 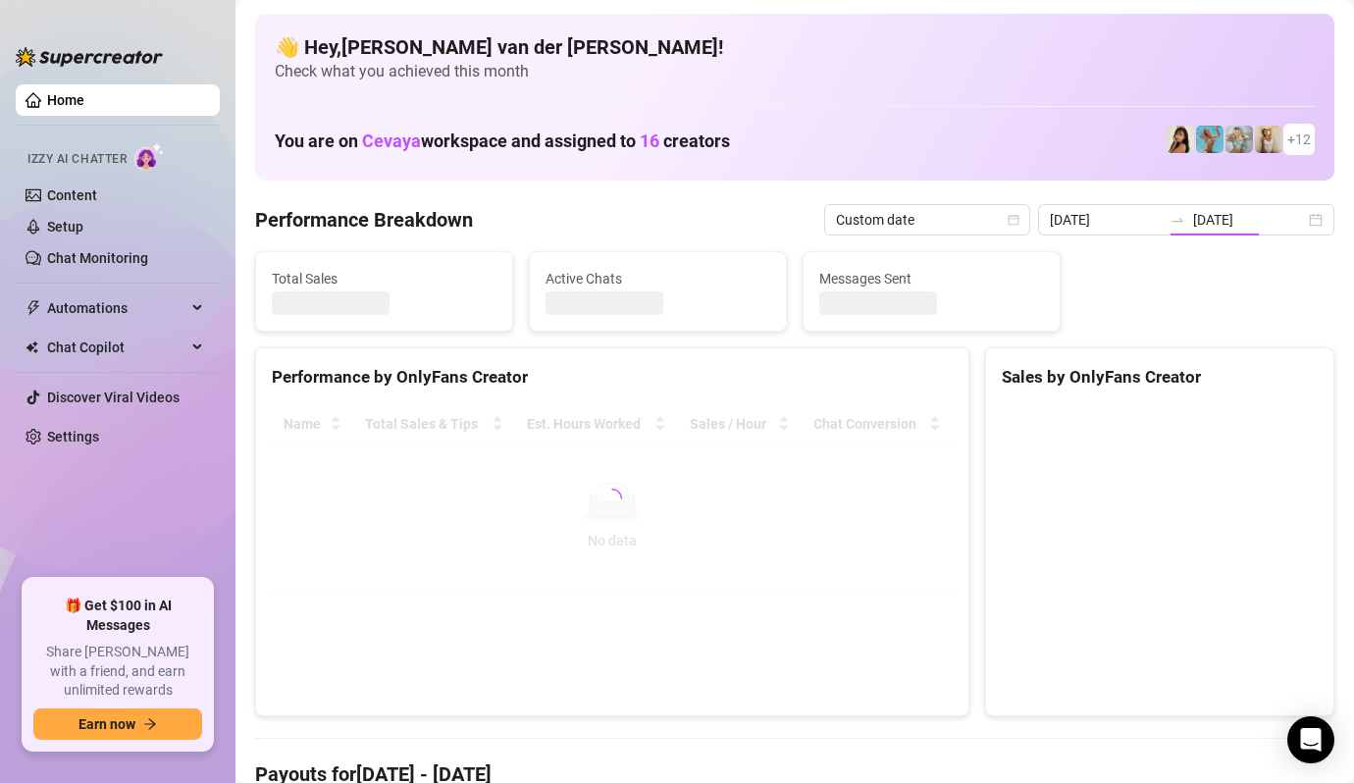 What do you see at coordinates (1177, 220) in the screenshot?
I see `span: swap-right` at bounding box center [1177, 220].